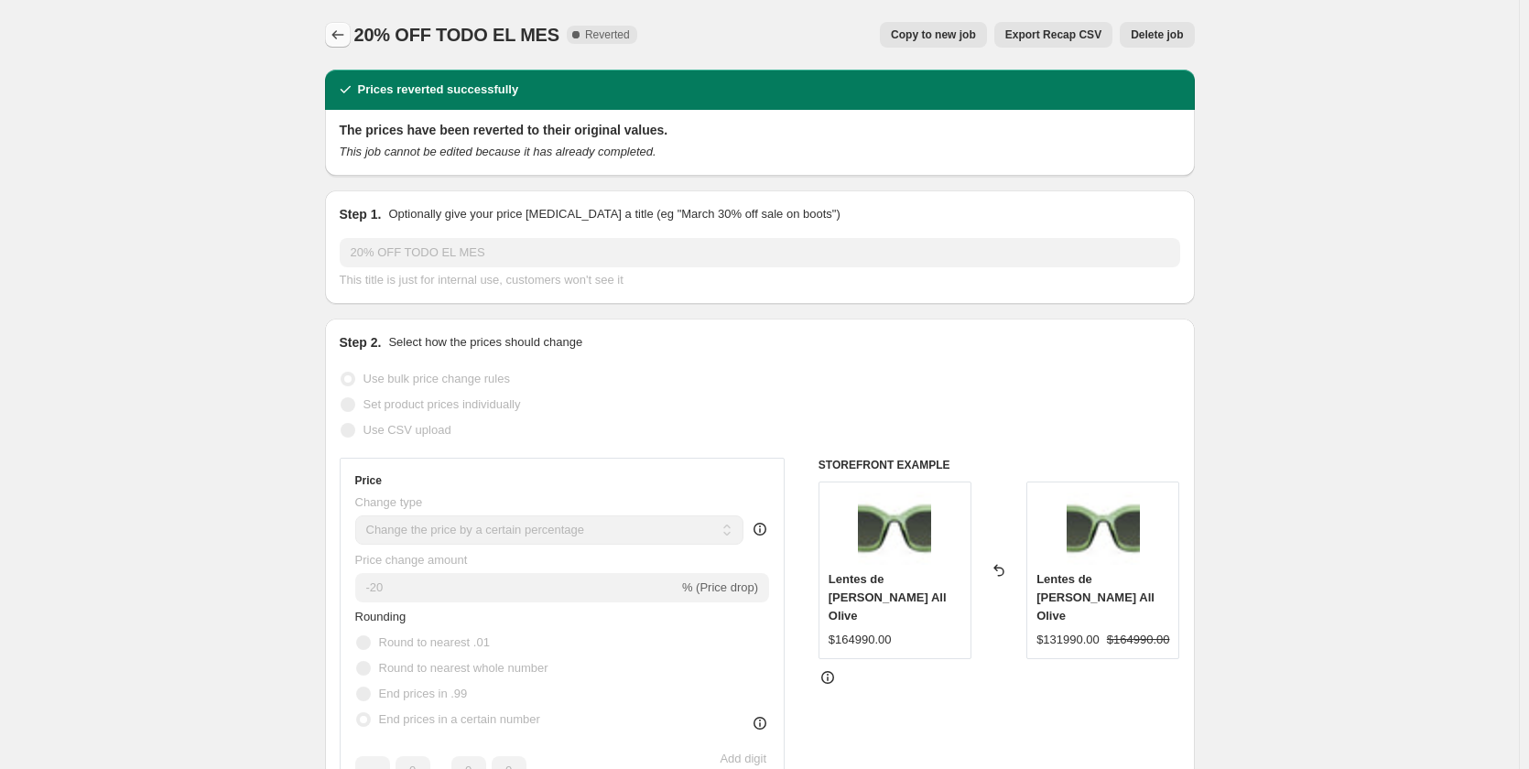 This screenshot has height=769, width=1529. What do you see at coordinates (498, 151) in the screenshot?
I see `i: This job cannot be edited because it has already completed.` at bounding box center [498, 151].